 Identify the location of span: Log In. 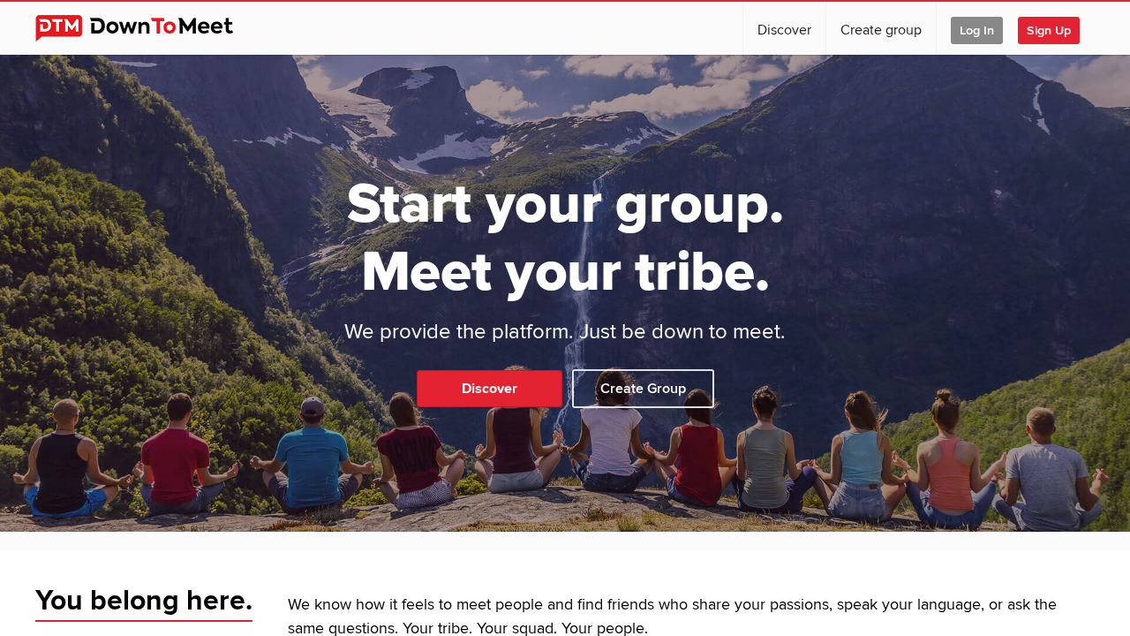
(977, 30).